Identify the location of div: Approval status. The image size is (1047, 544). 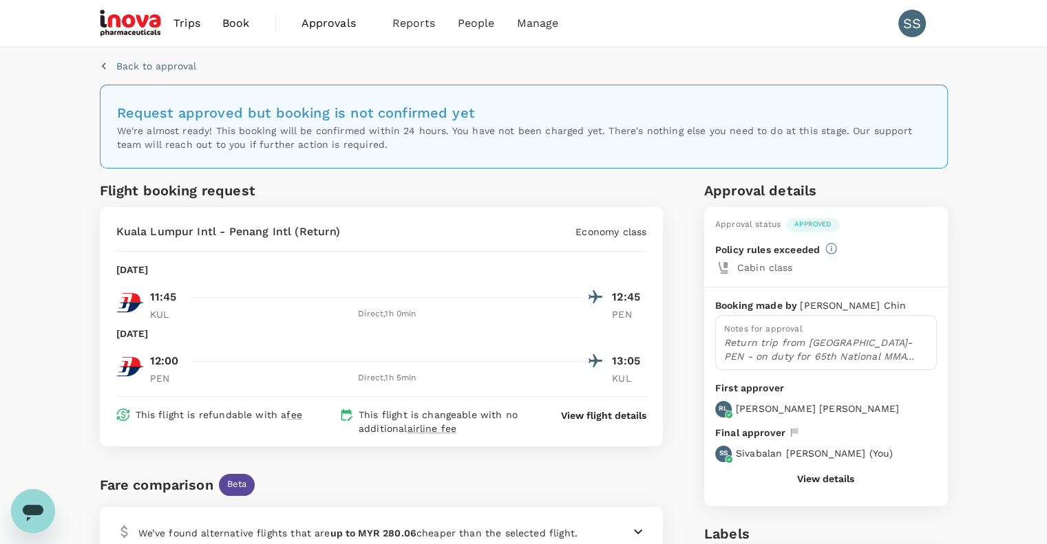
(747, 225).